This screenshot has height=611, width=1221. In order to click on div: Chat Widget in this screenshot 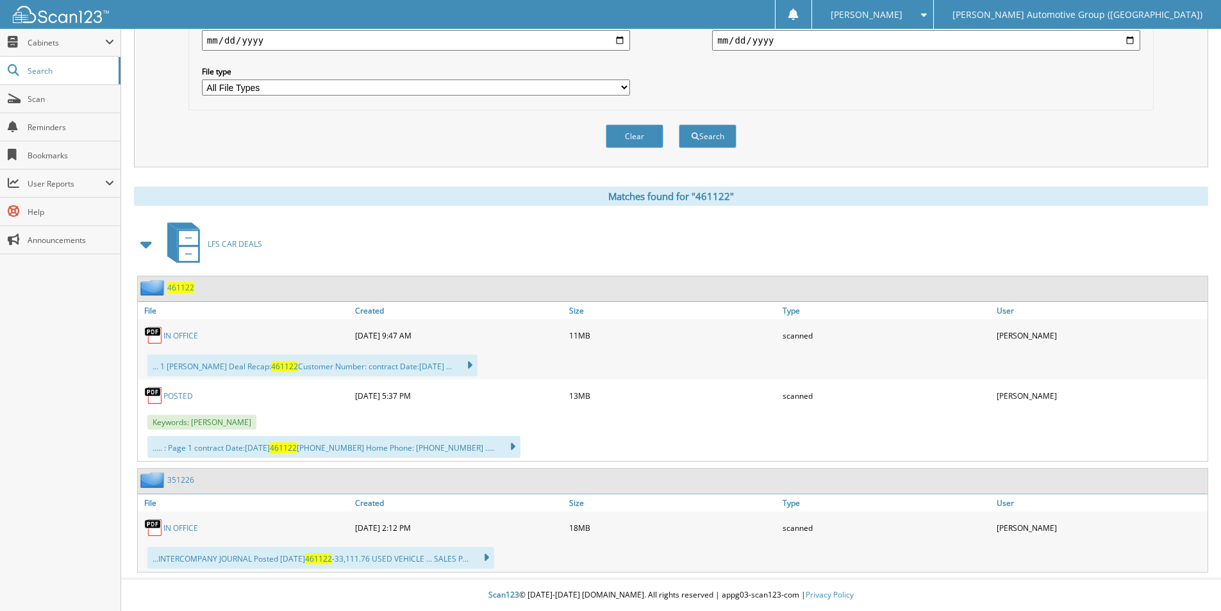, I will do `click(1189, 580)`.